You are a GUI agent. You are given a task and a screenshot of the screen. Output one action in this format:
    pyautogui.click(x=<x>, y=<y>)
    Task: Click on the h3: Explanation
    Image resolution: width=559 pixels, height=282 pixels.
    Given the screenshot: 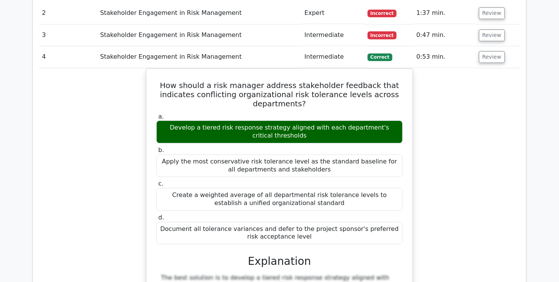 What is the action you would take?
    pyautogui.click(x=280, y=262)
    